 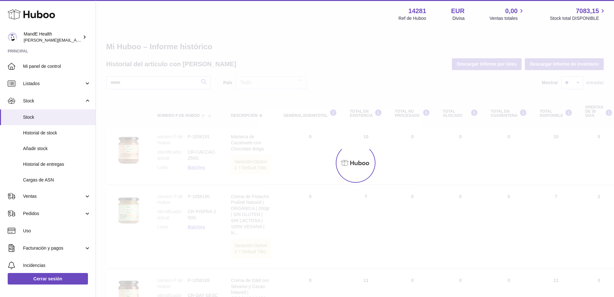 I want to click on span: Ventas totales, so click(x=507, y=18).